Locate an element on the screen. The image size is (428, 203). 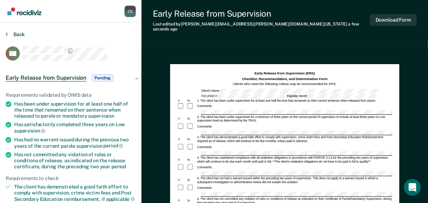
div: Early Release from Supervision is located at coordinates (262, 13).